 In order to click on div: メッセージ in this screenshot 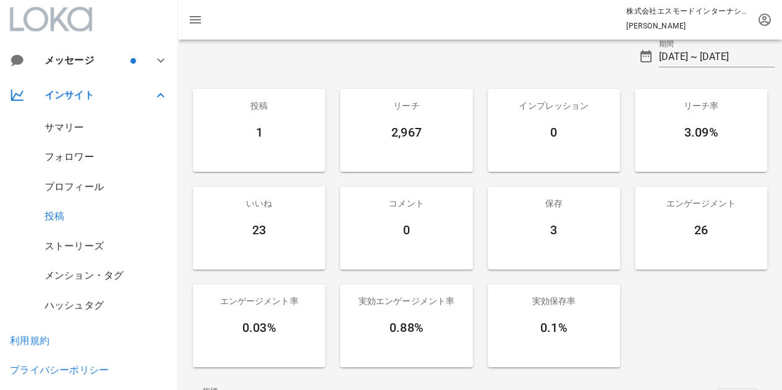, I will do `click(86, 60)`.